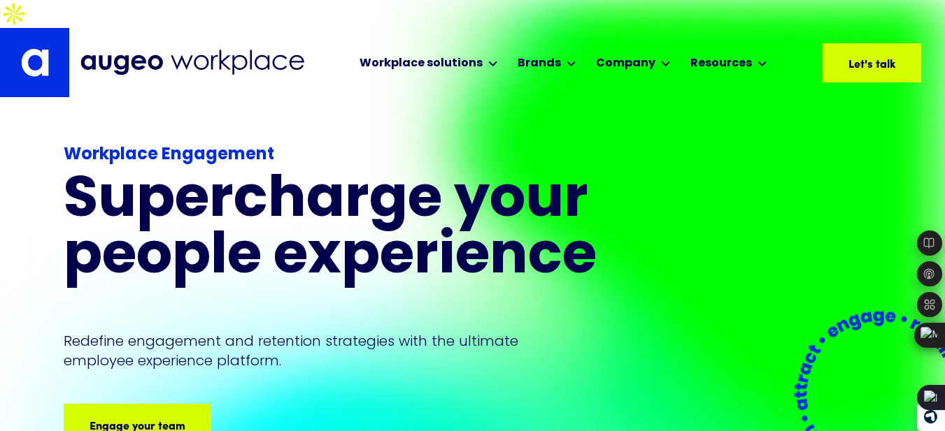 The image size is (945, 431). Describe the element at coordinates (366, 230) in the screenshot. I see `h1: Supercharge your people experience` at that location.